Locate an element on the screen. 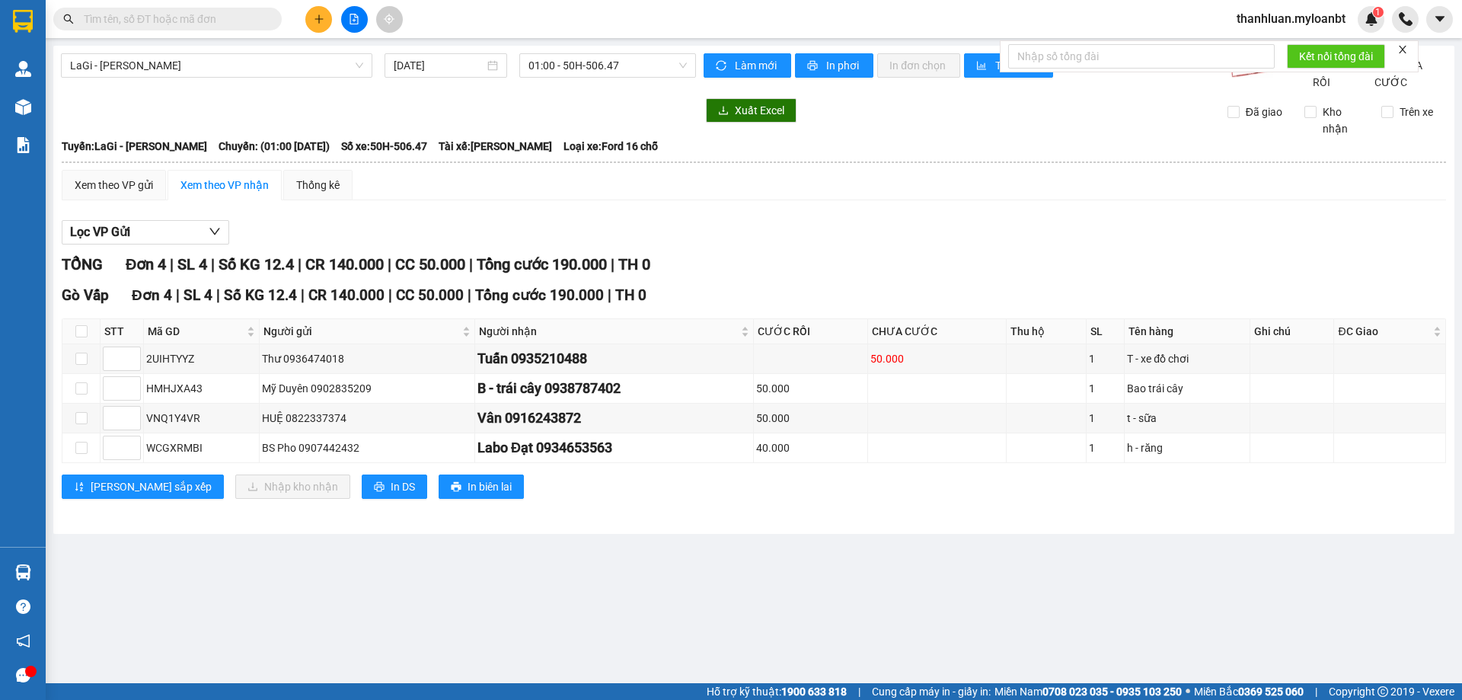 The width and height of the screenshot is (1462, 700). button: In đơn chọn is located at coordinates (918, 65).